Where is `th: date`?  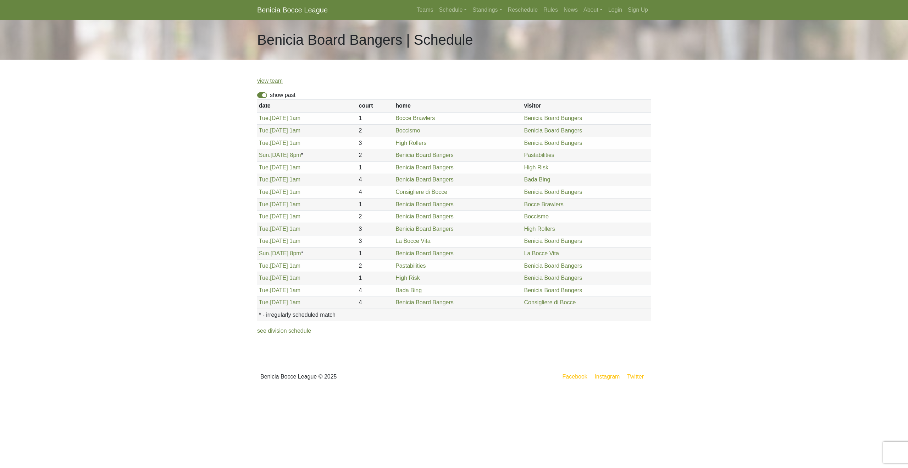
th: date is located at coordinates (307, 106).